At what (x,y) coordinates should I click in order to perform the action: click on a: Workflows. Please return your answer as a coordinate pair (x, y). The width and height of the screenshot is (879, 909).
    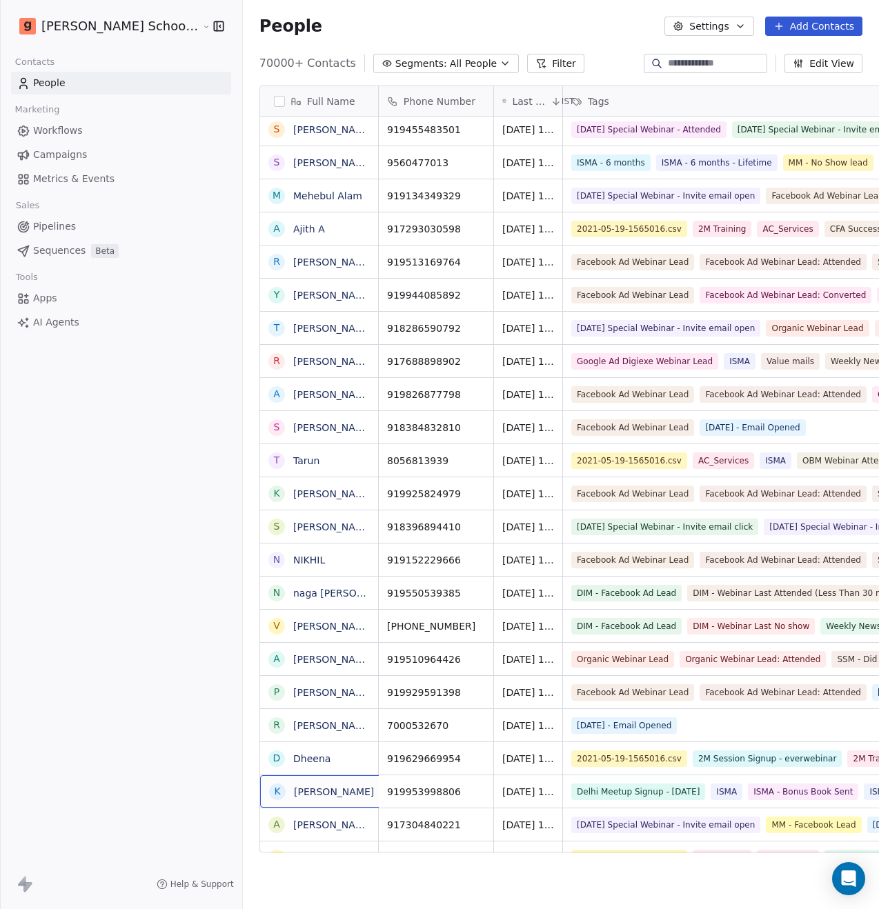
    Looking at the image, I should click on (121, 130).